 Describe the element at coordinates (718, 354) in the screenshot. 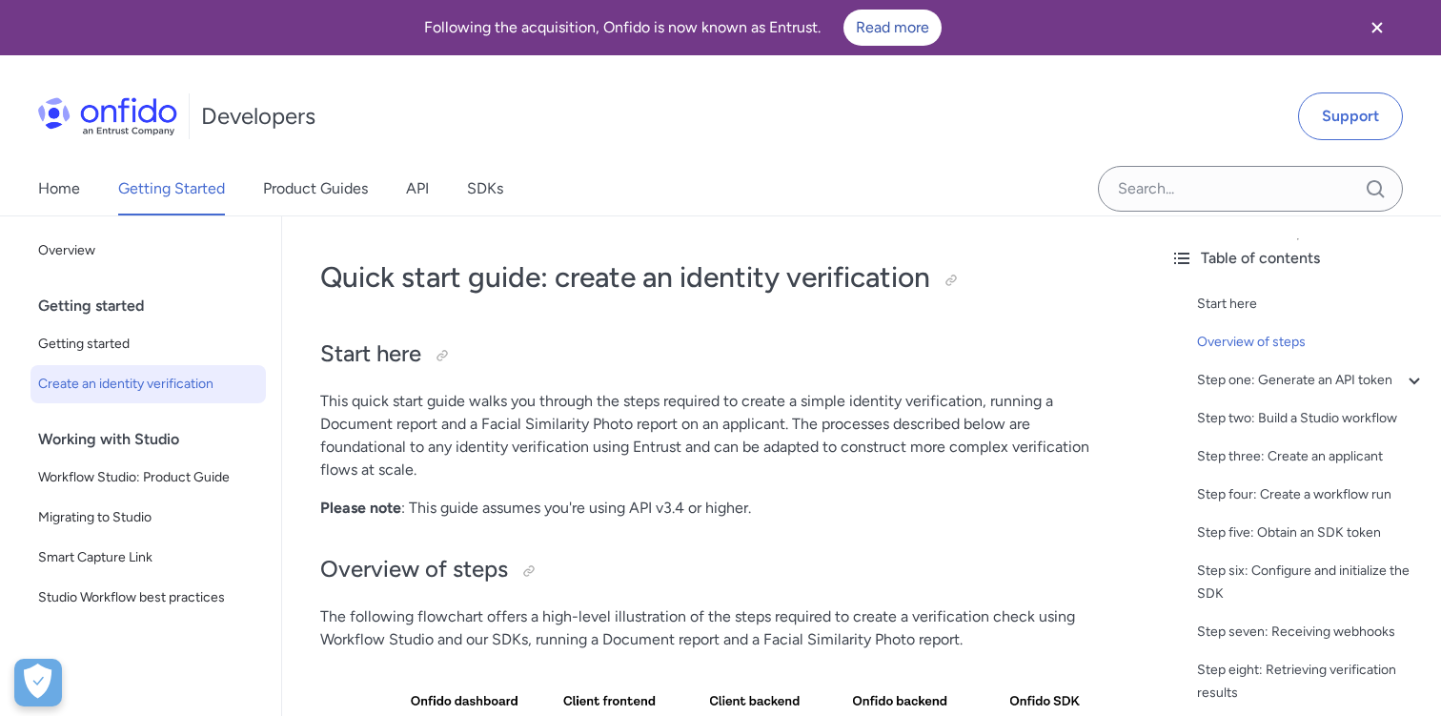

I see `h2: Start here` at that location.